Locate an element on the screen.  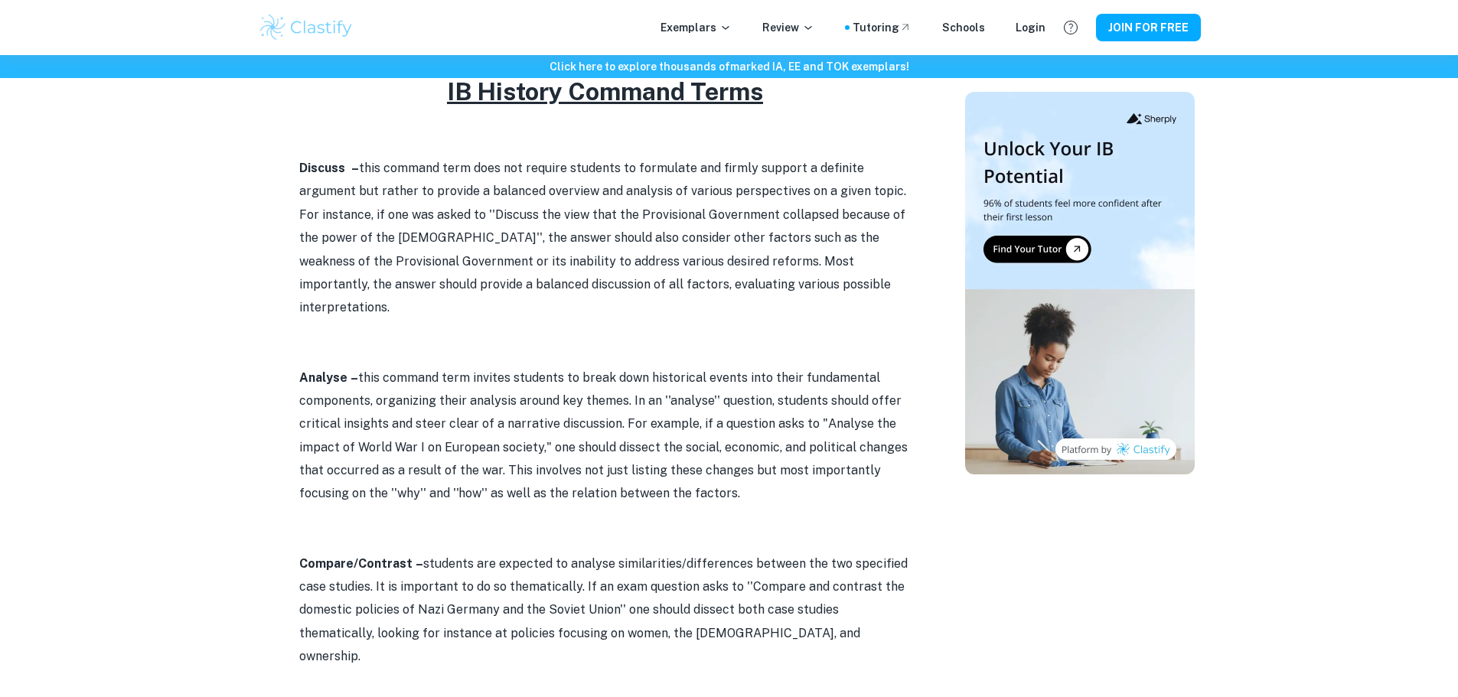
strong: Discuss – is located at coordinates (329, 168).